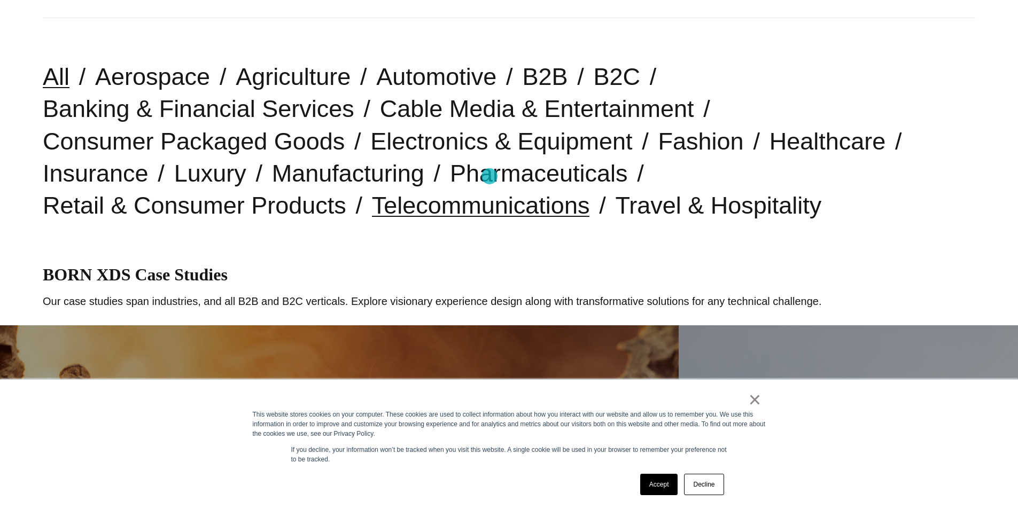 This screenshot has width=1018, height=509. Describe the element at coordinates (210, 173) in the screenshot. I see `a: Luxury` at that location.